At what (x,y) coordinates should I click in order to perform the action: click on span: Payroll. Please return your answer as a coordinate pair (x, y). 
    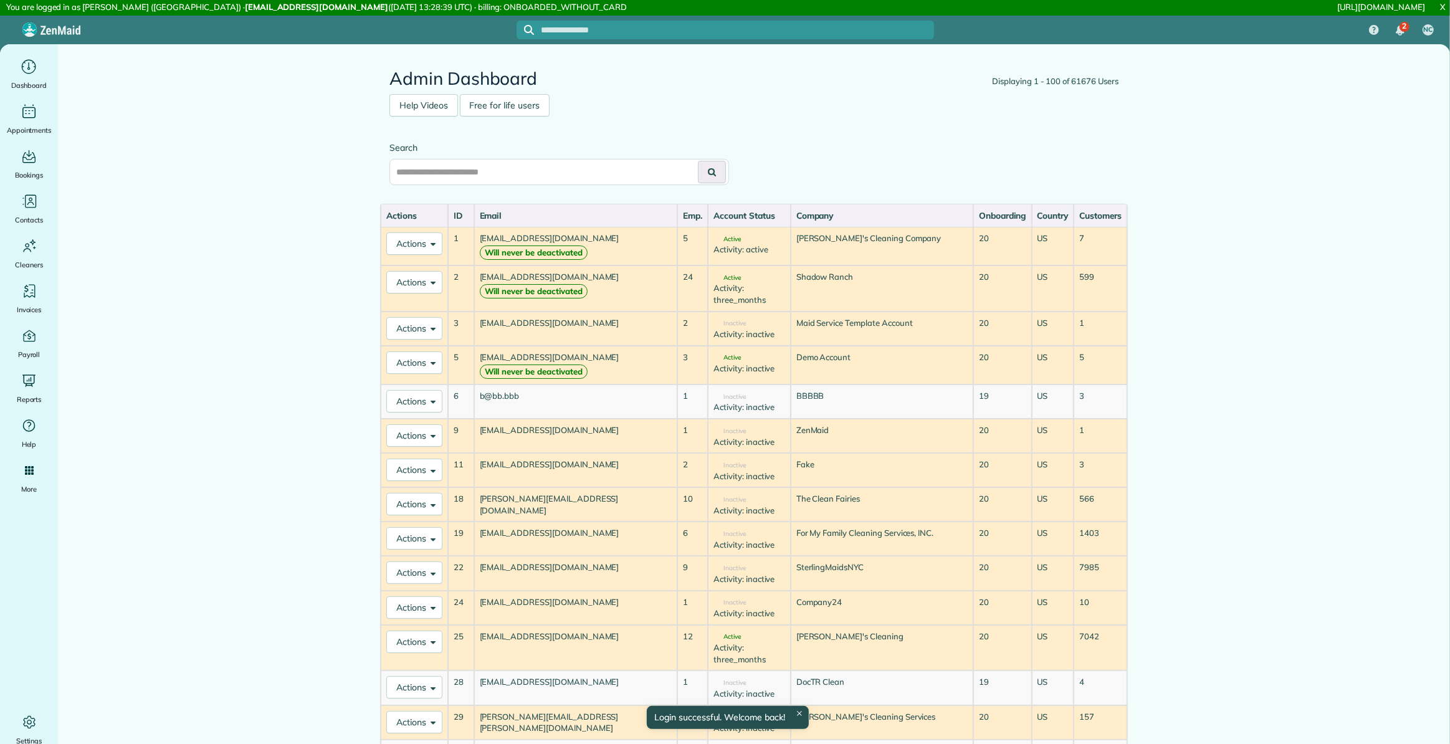
    Looking at the image, I should click on (29, 355).